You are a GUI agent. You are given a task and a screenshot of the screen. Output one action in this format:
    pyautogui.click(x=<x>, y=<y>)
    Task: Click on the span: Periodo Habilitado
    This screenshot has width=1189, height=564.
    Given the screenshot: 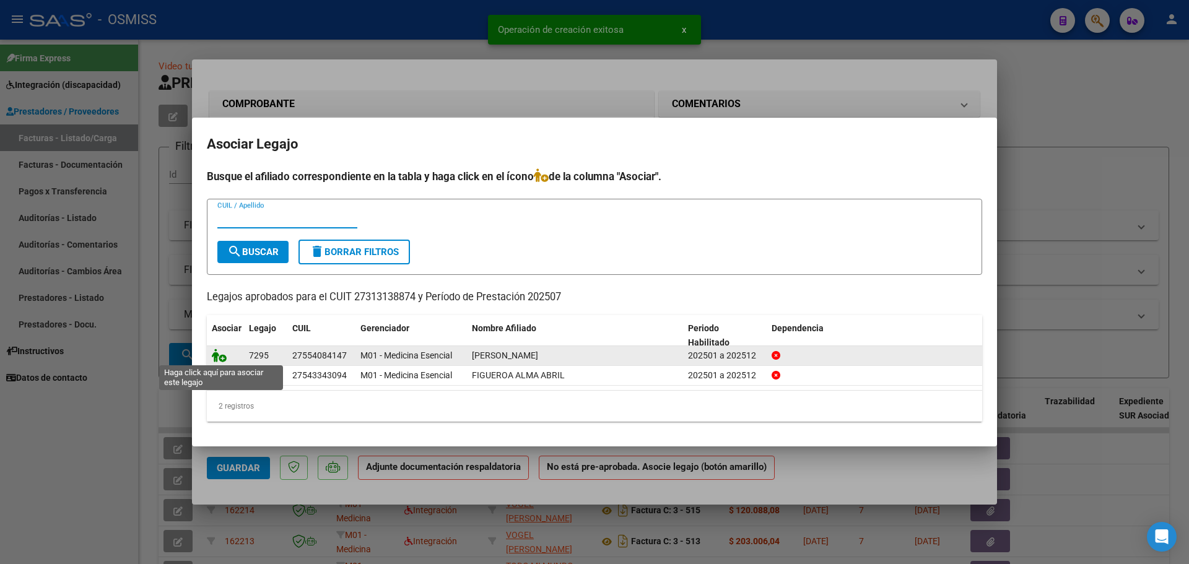 What is the action you would take?
    pyautogui.click(x=708, y=335)
    